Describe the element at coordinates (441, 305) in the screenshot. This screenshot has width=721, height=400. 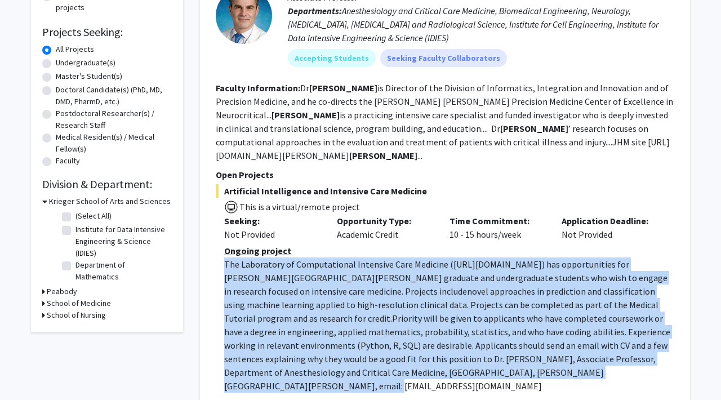
I see `span: novel approaches in prediction and classification using machine learning applied to high-resoluti...` at that location.